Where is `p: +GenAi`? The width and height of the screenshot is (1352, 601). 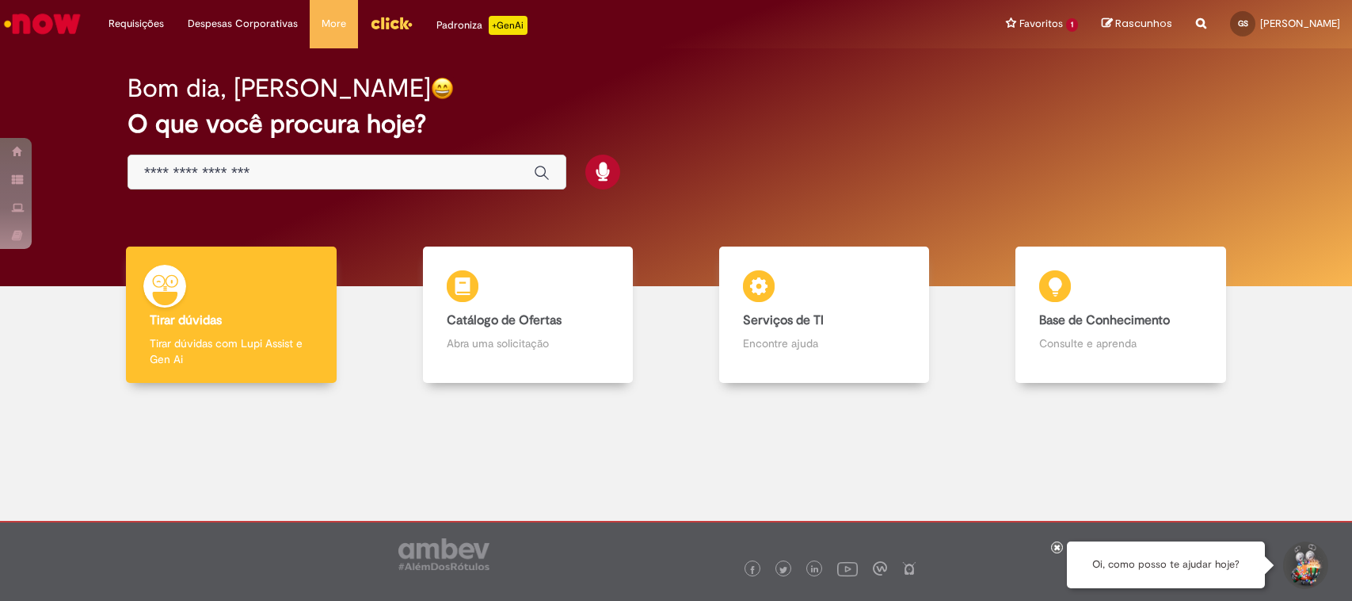 p: +GenAi is located at coordinates (508, 25).